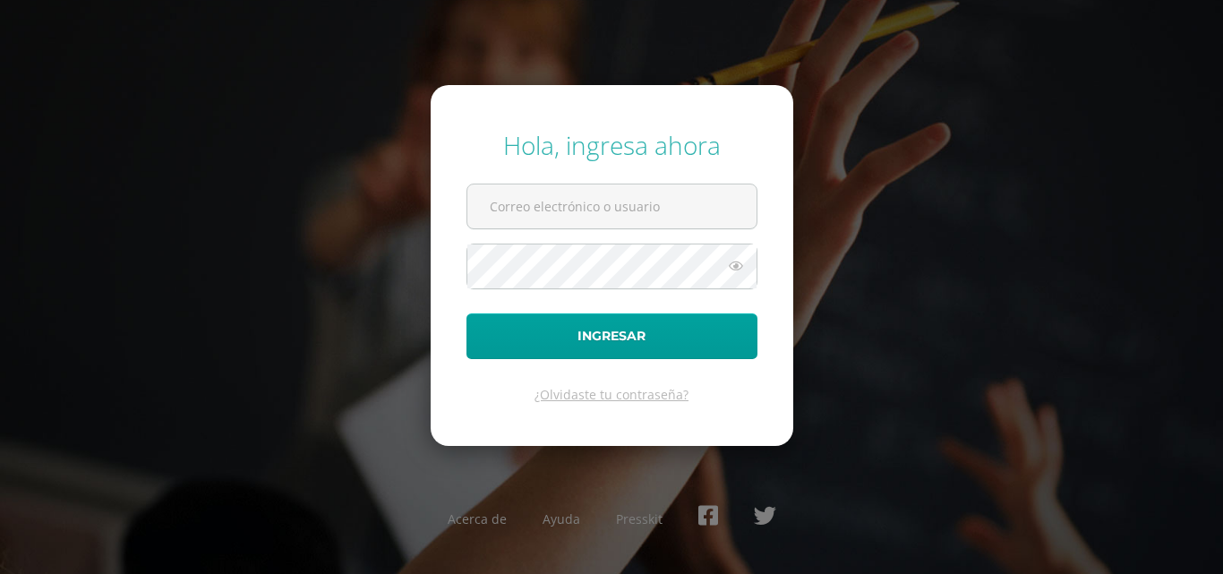 The height and width of the screenshot is (574, 1223). I want to click on a: ¿Olvidaste tu contraseña?, so click(612, 394).